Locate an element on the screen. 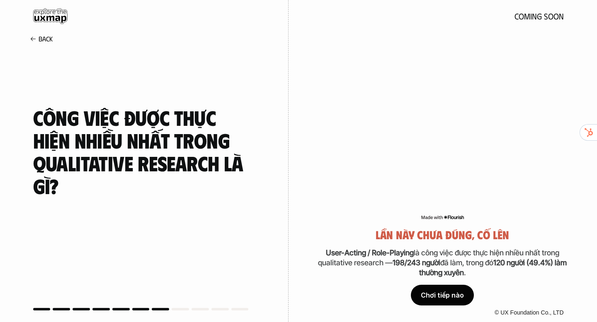 This screenshot has height=322, width=597. h5: Lần này chưa đúng, cố lên is located at coordinates (442, 235).